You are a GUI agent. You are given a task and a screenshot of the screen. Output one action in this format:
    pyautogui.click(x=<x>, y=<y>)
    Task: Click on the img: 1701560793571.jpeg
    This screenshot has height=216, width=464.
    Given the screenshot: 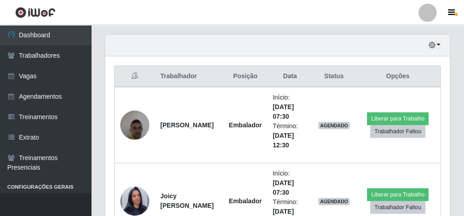 What is the action you would take?
    pyautogui.click(x=135, y=125)
    